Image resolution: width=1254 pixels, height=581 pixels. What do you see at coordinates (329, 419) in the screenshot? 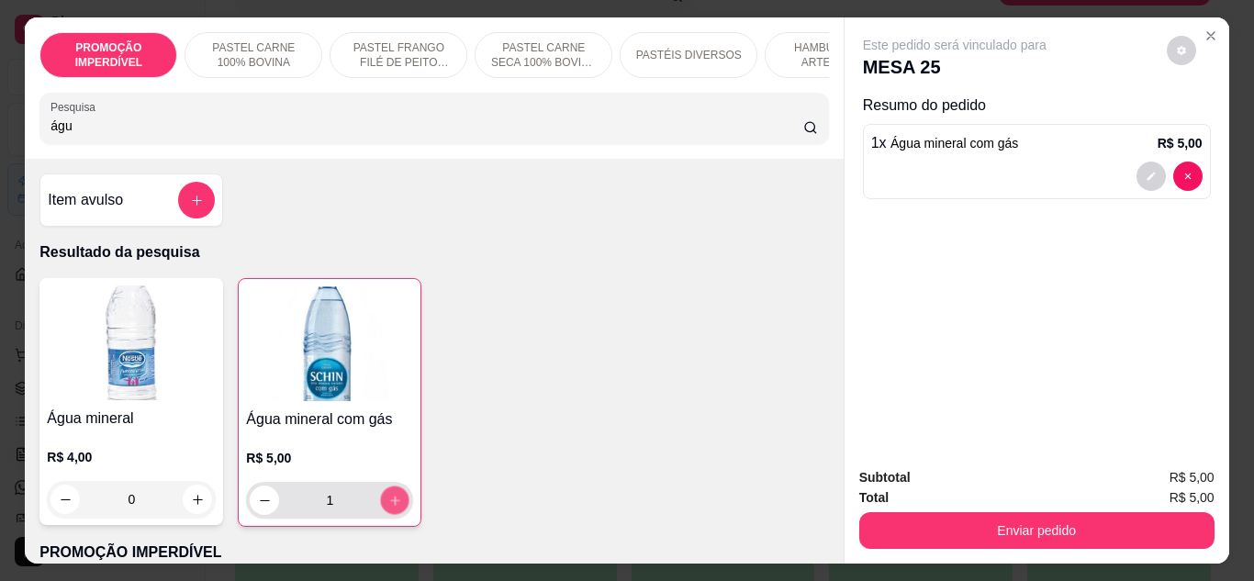
I see `h4: Água mineral com gás` at bounding box center [329, 419].